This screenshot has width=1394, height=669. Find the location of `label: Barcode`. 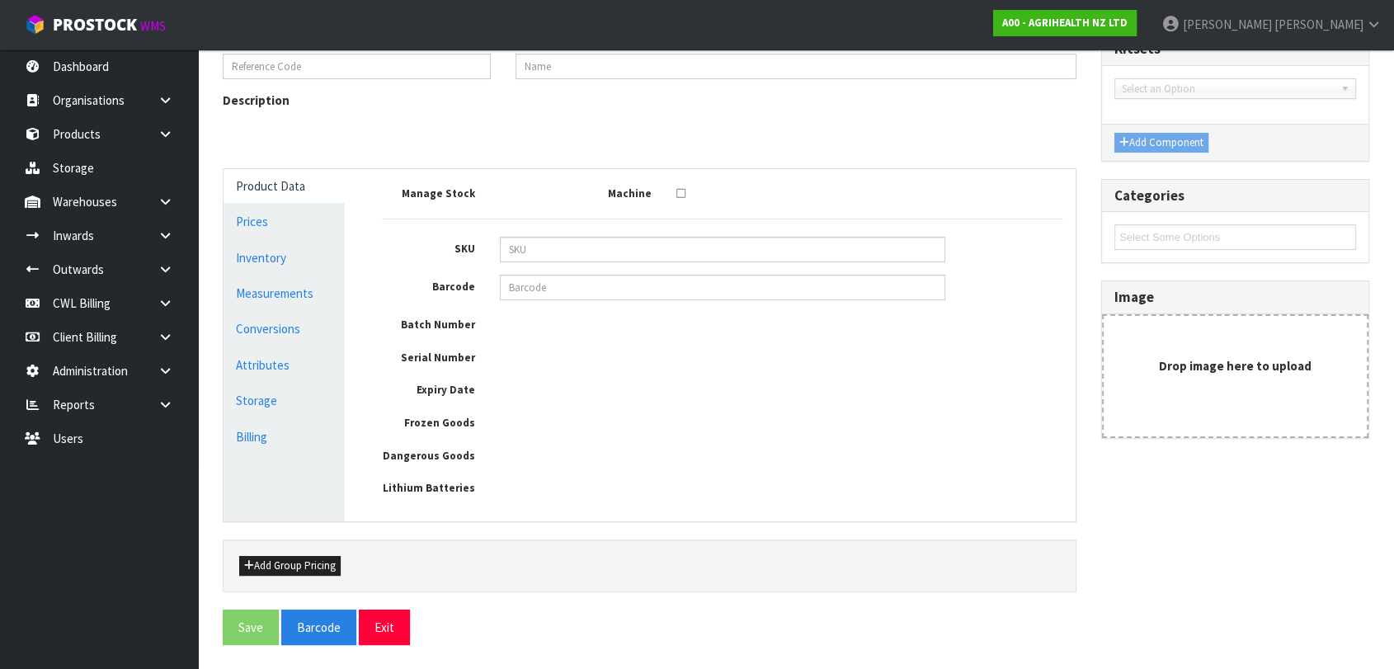

label: Barcode is located at coordinates (428, 285).